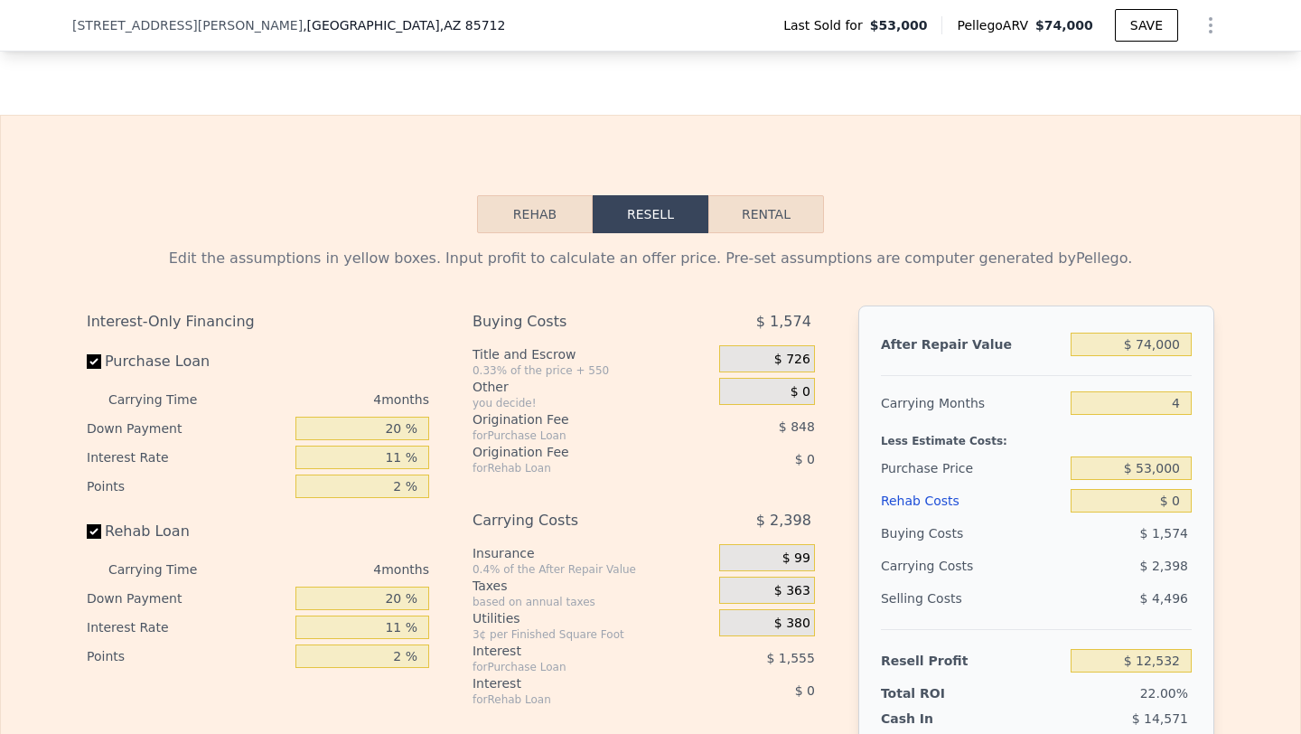  What do you see at coordinates (1164, 598) in the screenshot?
I see `span: $ 4,496` at bounding box center [1164, 598].